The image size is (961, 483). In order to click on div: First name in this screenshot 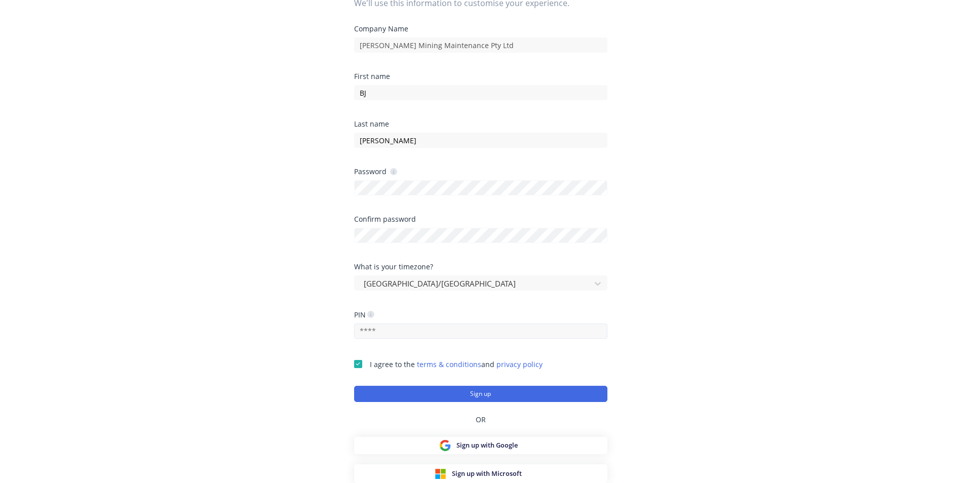, I will do `click(481, 76)`.